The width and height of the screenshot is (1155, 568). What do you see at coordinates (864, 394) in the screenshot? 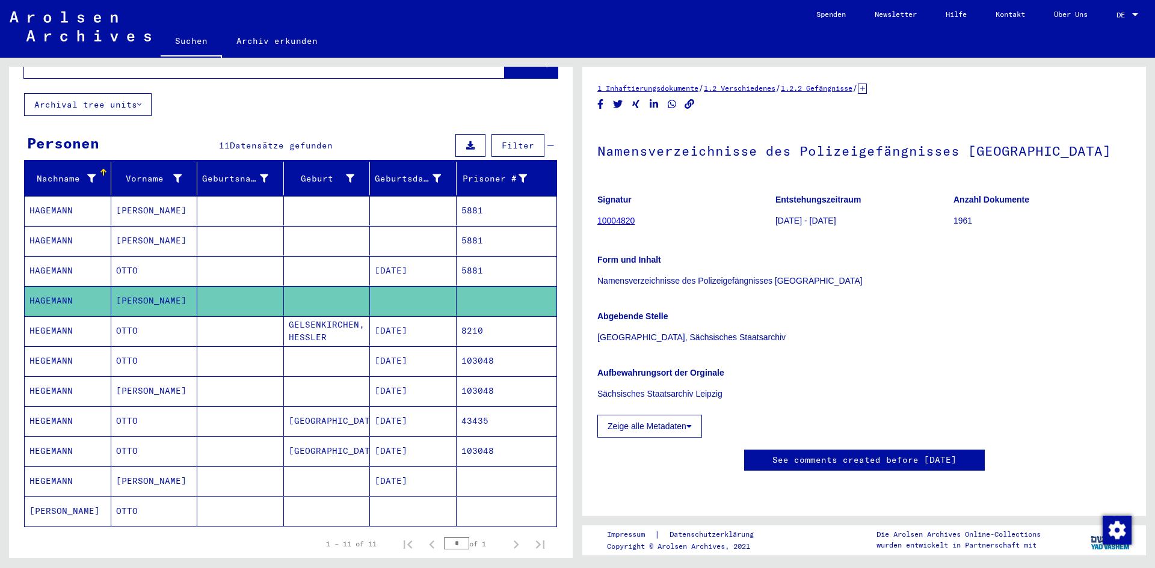
I see `p: Sächsisches Staatsarchiv Leipzig` at bounding box center [864, 394].